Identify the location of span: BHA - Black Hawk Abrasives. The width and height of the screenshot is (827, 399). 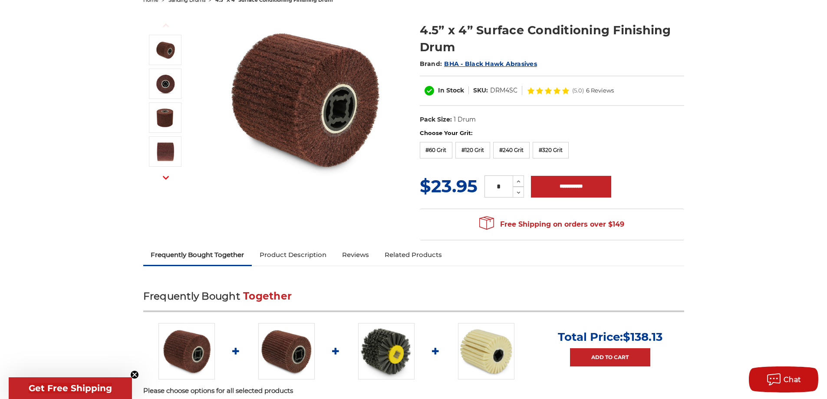
(490, 64).